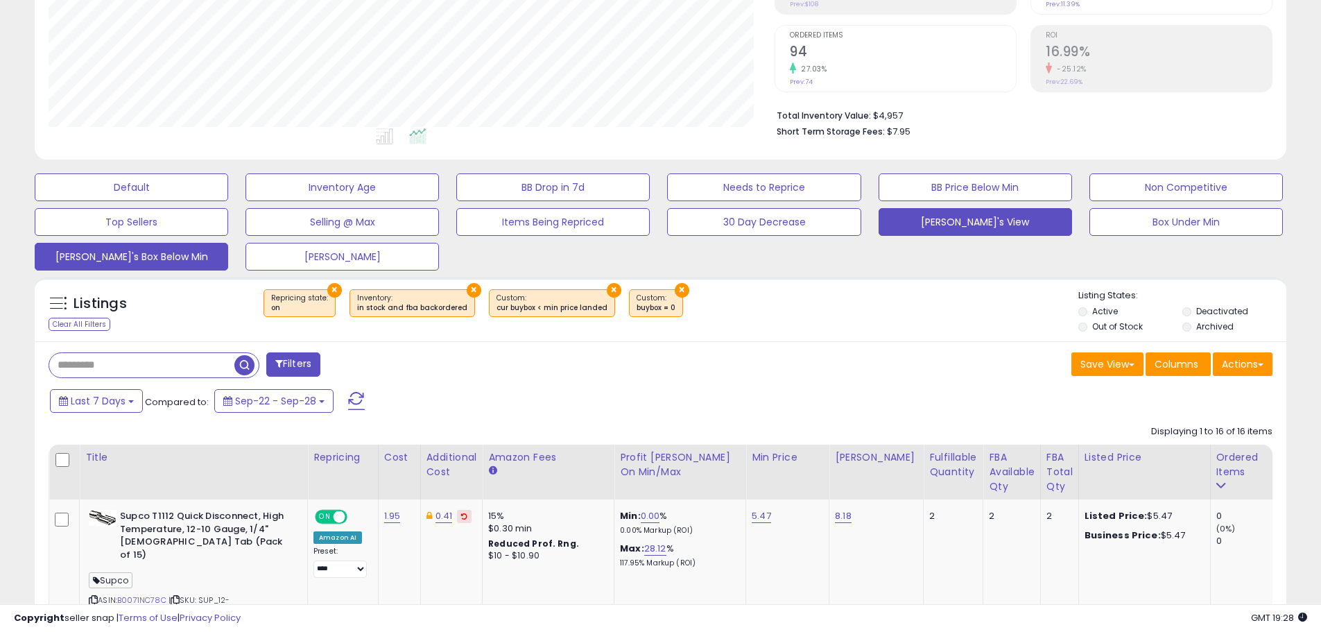 This screenshot has height=632, width=1321. Describe the element at coordinates (1243, 364) in the screenshot. I see `button: Actions` at that location.